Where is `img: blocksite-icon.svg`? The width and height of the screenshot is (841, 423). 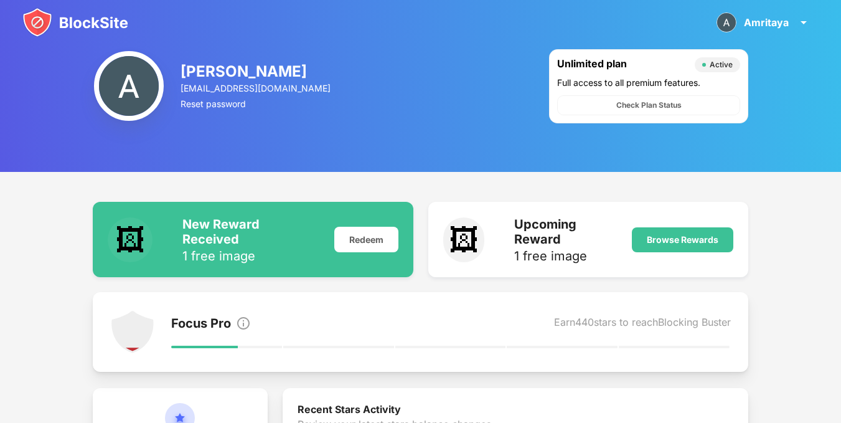
img: blocksite-icon.svg is located at coordinates (75, 22).